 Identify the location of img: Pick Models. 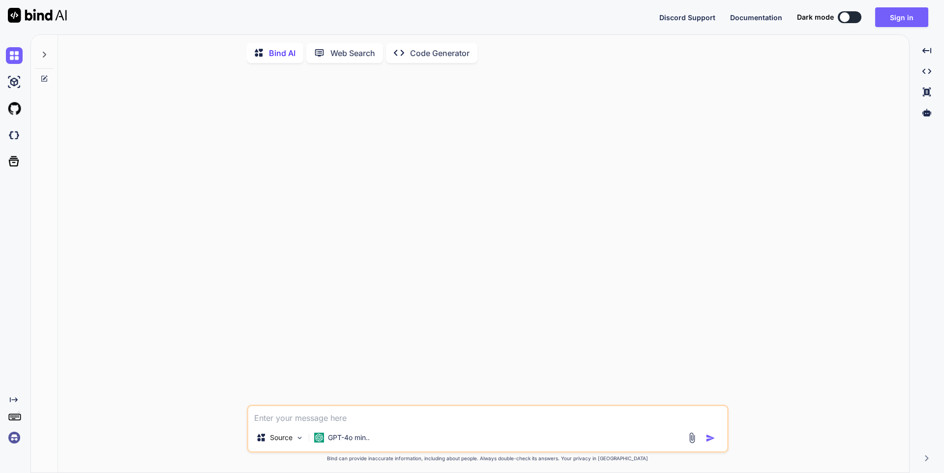
(299, 437).